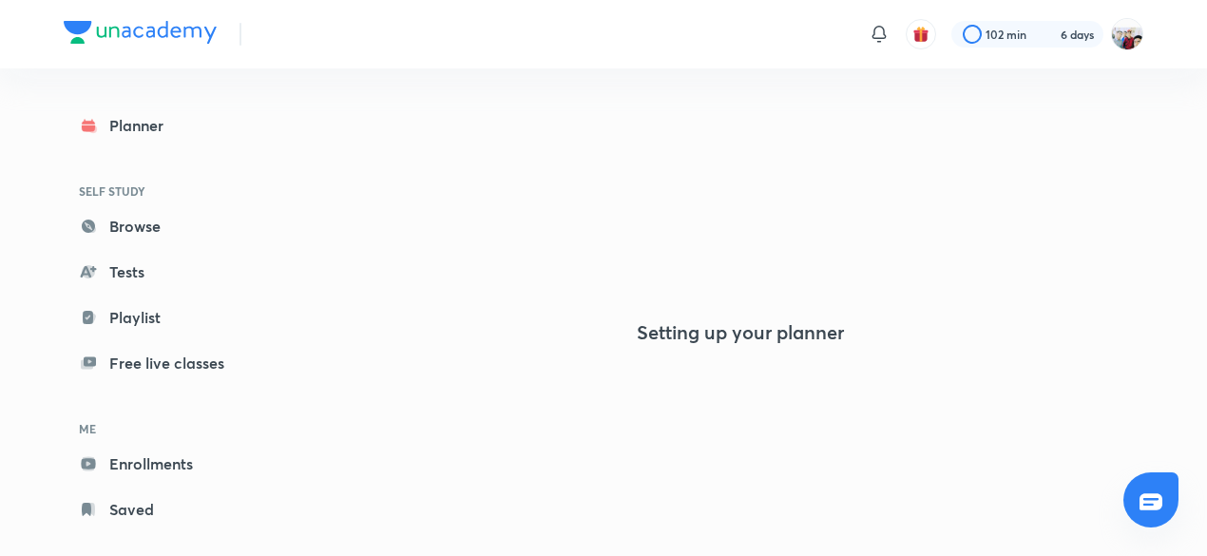  I want to click on a: Browse, so click(174, 226).